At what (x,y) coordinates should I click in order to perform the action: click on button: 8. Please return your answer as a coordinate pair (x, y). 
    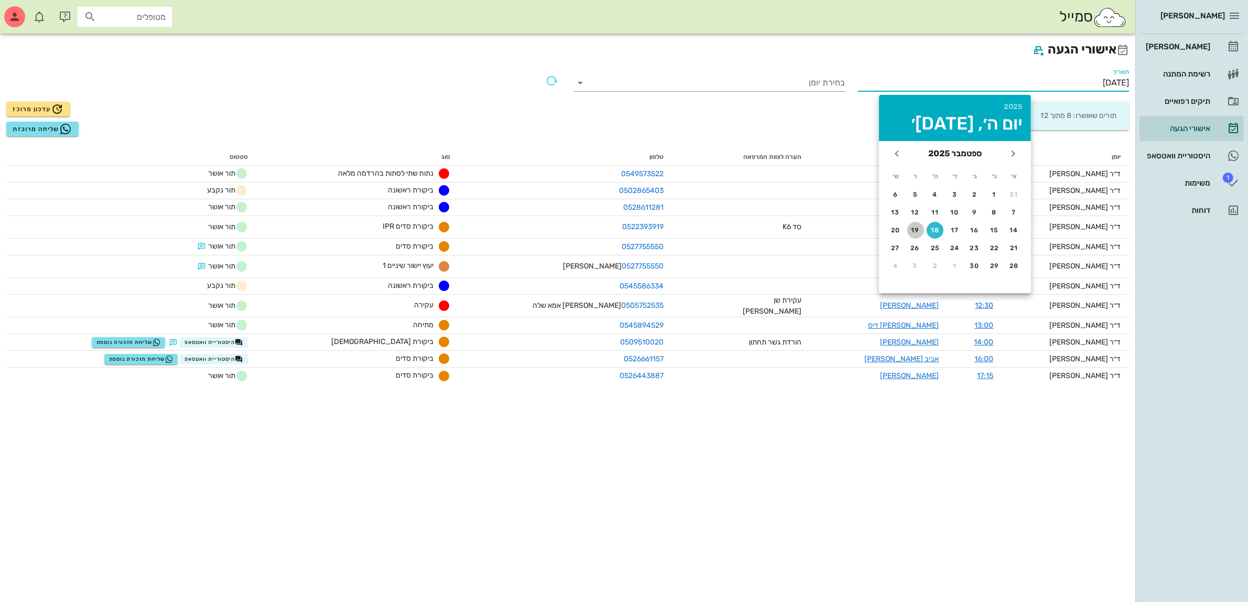
    Looking at the image, I should click on (994, 212).